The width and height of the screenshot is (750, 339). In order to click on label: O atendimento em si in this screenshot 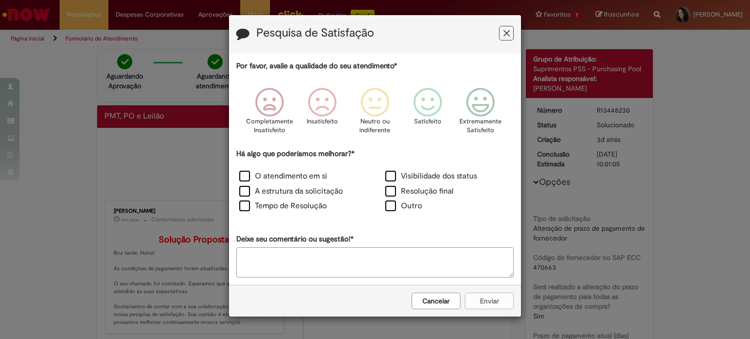, I will do `click(283, 176)`.